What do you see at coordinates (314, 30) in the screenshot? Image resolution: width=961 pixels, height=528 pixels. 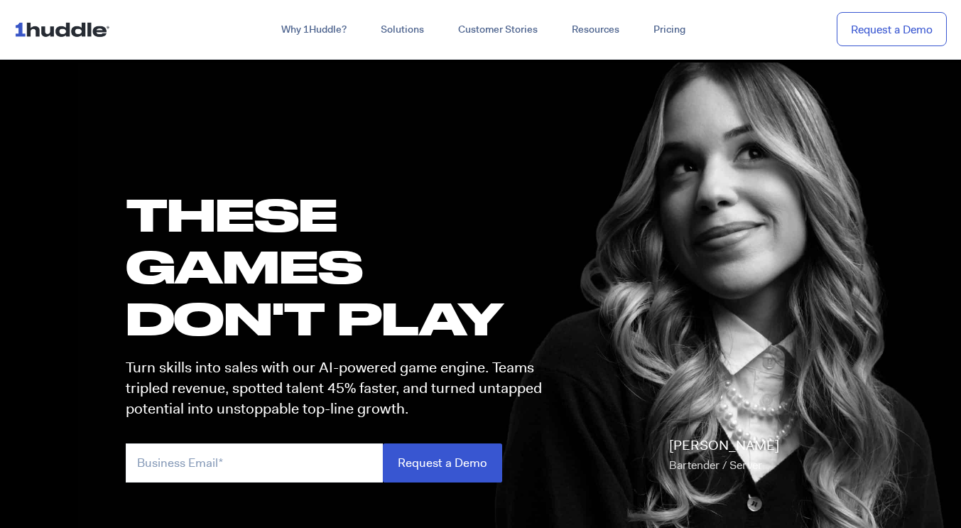 I see `a: Why 1Huddle?` at bounding box center [314, 30].